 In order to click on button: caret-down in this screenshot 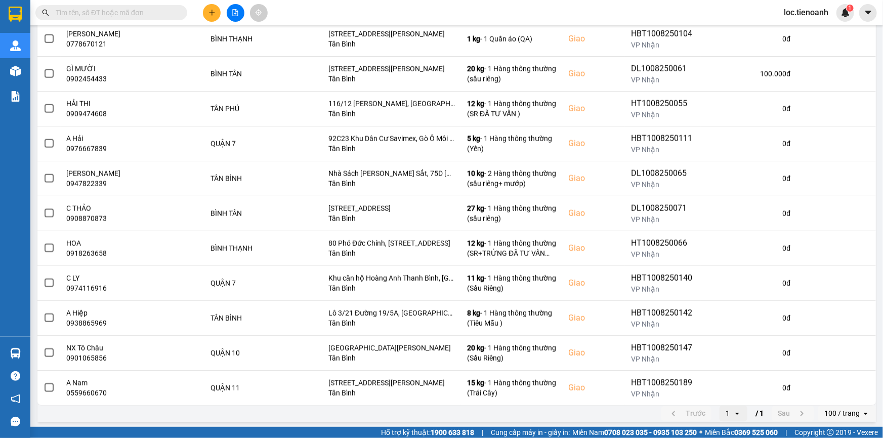, I will do `click(868, 13)`.